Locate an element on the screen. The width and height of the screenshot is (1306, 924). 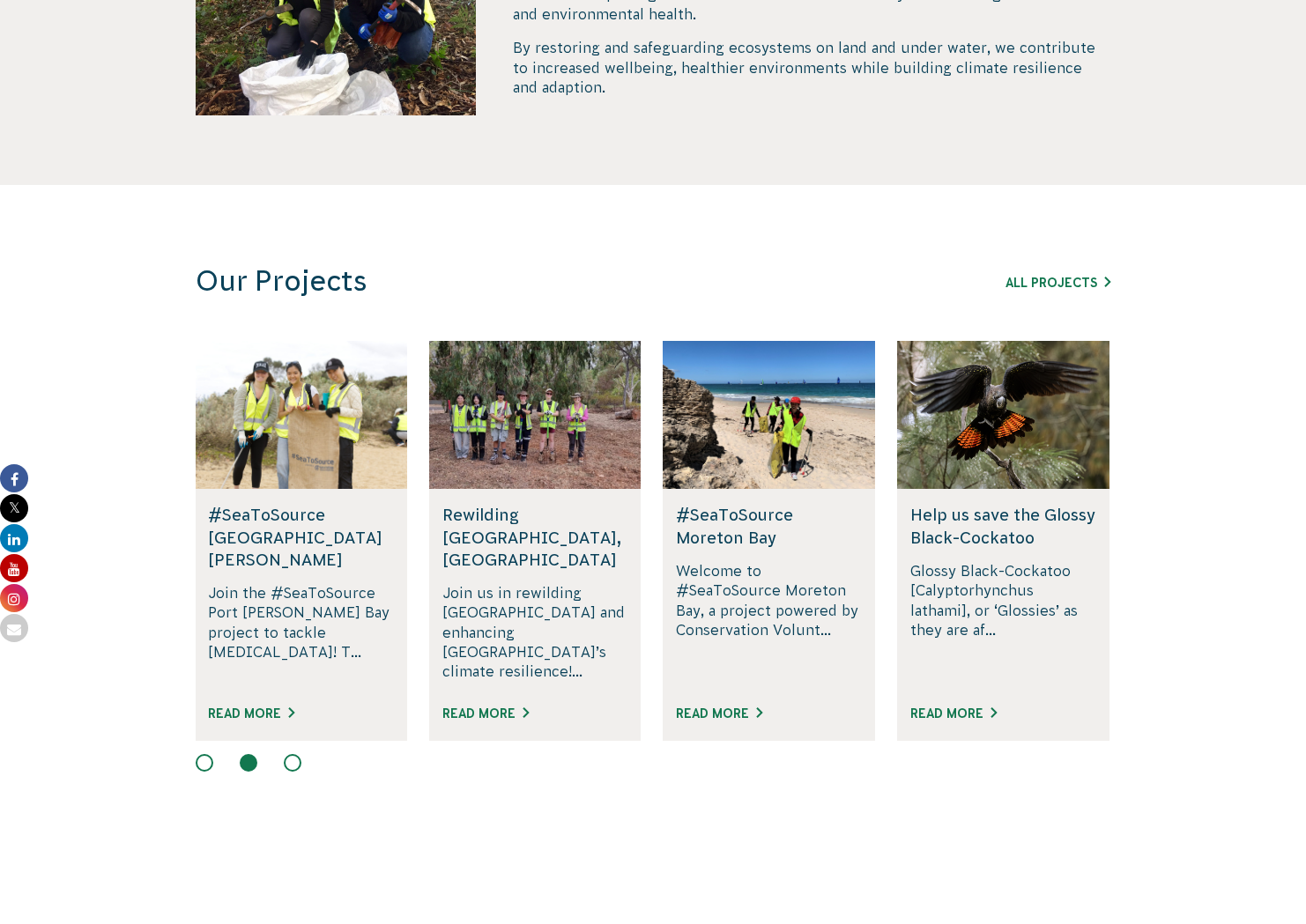
h3: Our Projects is located at coordinates (534, 281).